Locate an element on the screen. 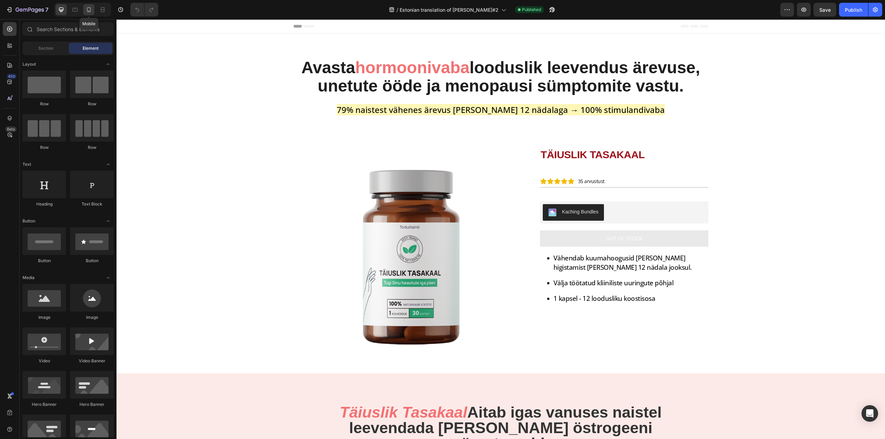 The image size is (885, 439). button: Out of stock is located at coordinates (507, 219).